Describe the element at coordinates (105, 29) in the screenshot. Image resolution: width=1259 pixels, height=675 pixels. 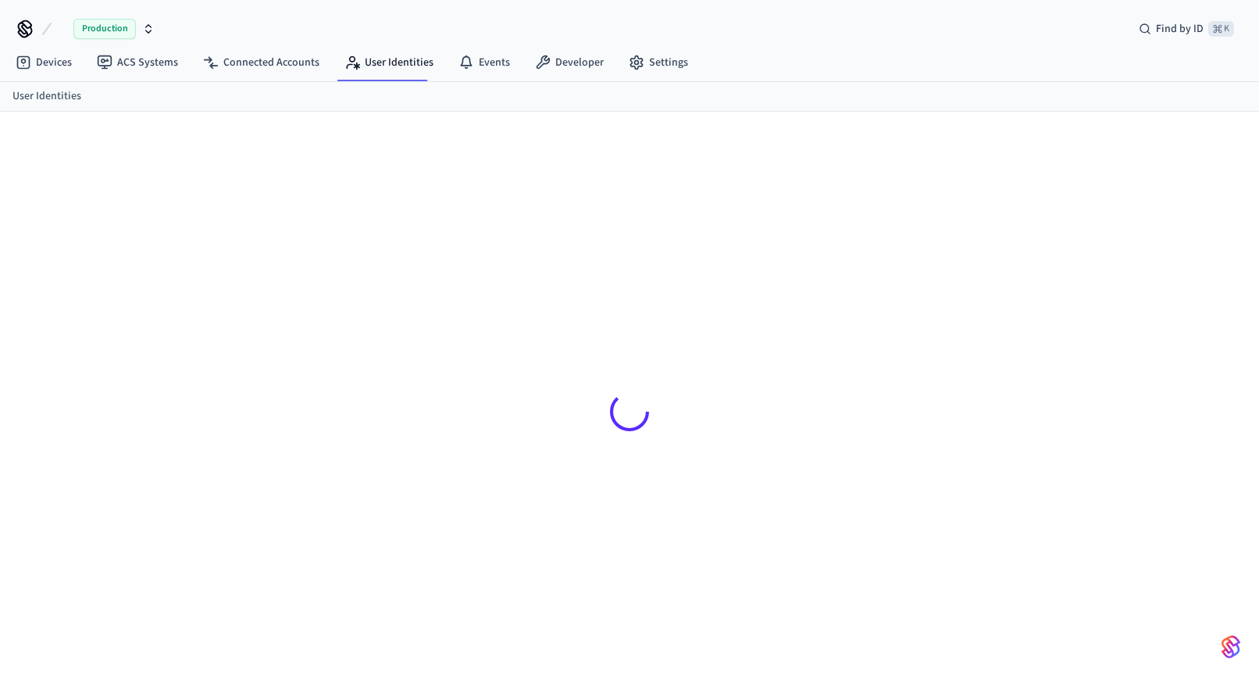
I see `span: Production` at that location.